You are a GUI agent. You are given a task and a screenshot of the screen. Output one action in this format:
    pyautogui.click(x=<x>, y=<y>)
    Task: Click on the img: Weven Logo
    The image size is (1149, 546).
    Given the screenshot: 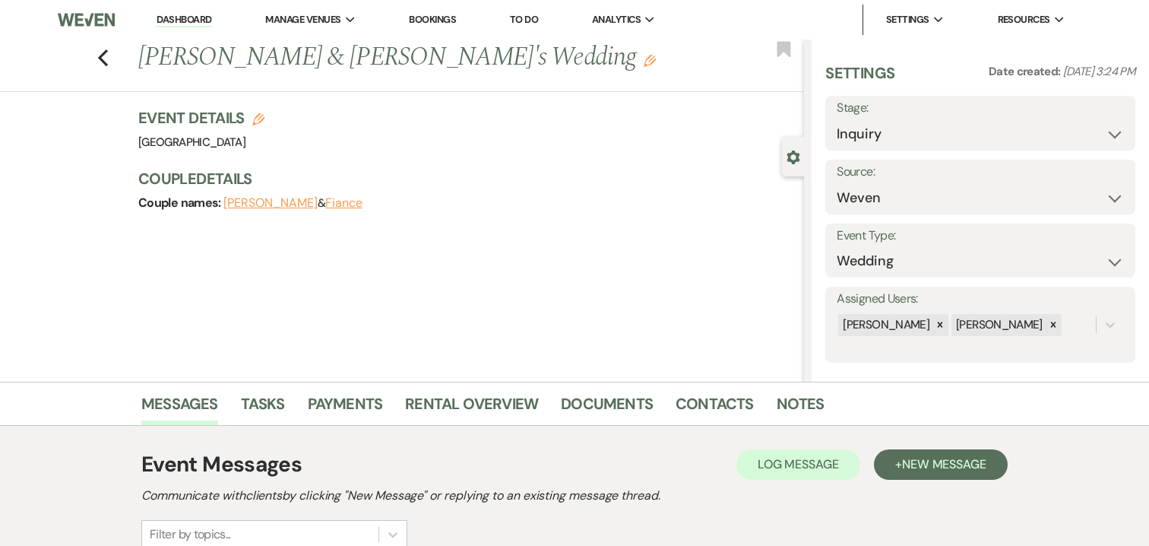 What is the action you would take?
    pyautogui.click(x=86, y=20)
    